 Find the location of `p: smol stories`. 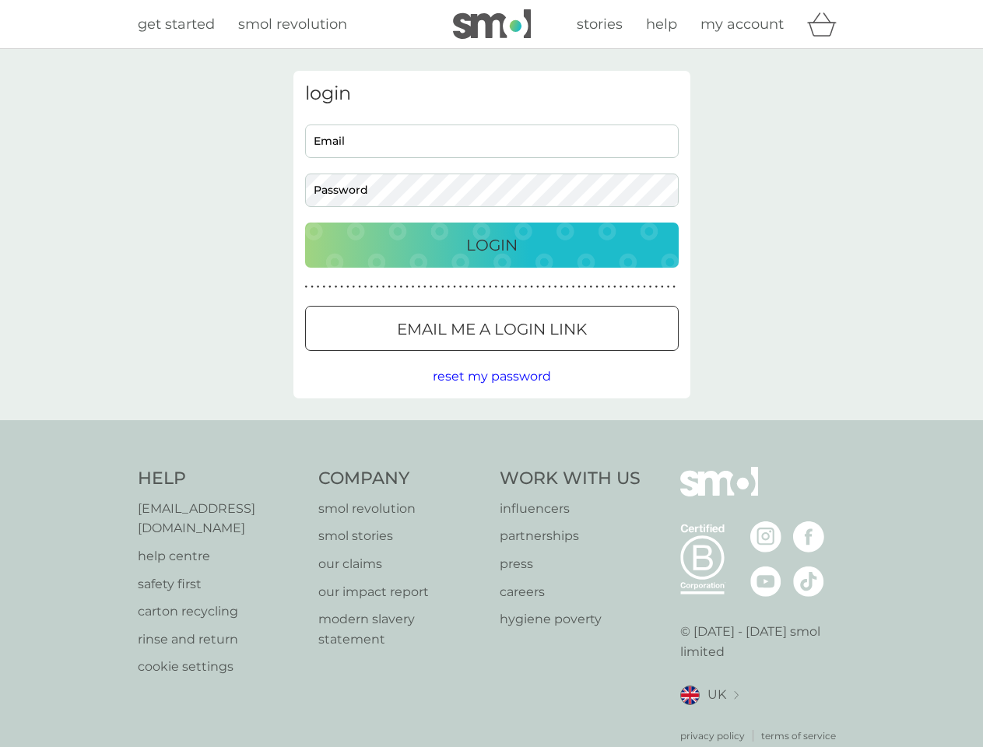

p: smol stories is located at coordinates (401, 536).